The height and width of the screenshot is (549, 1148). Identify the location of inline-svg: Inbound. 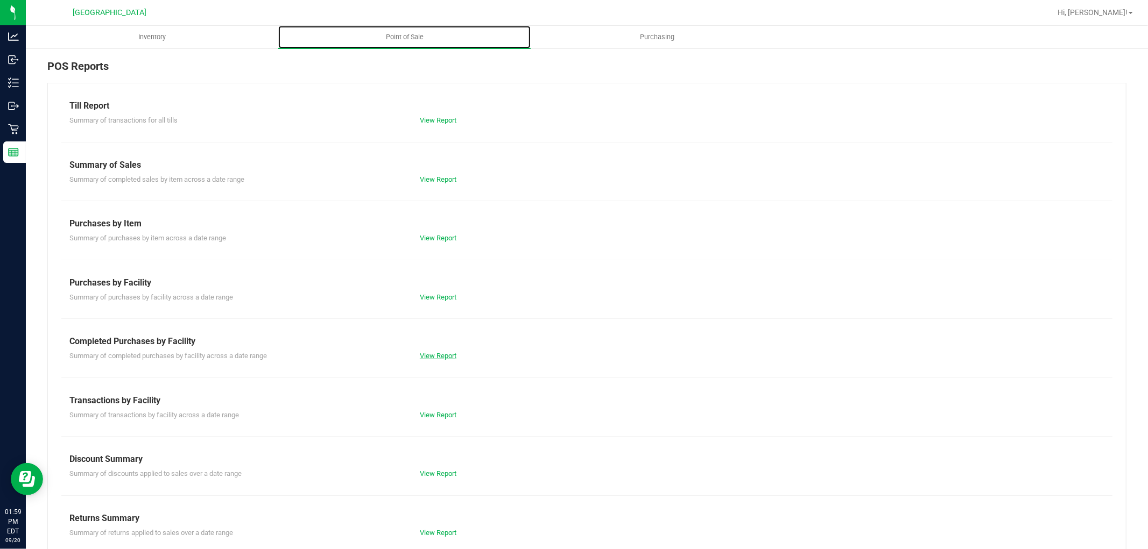
(13, 60).